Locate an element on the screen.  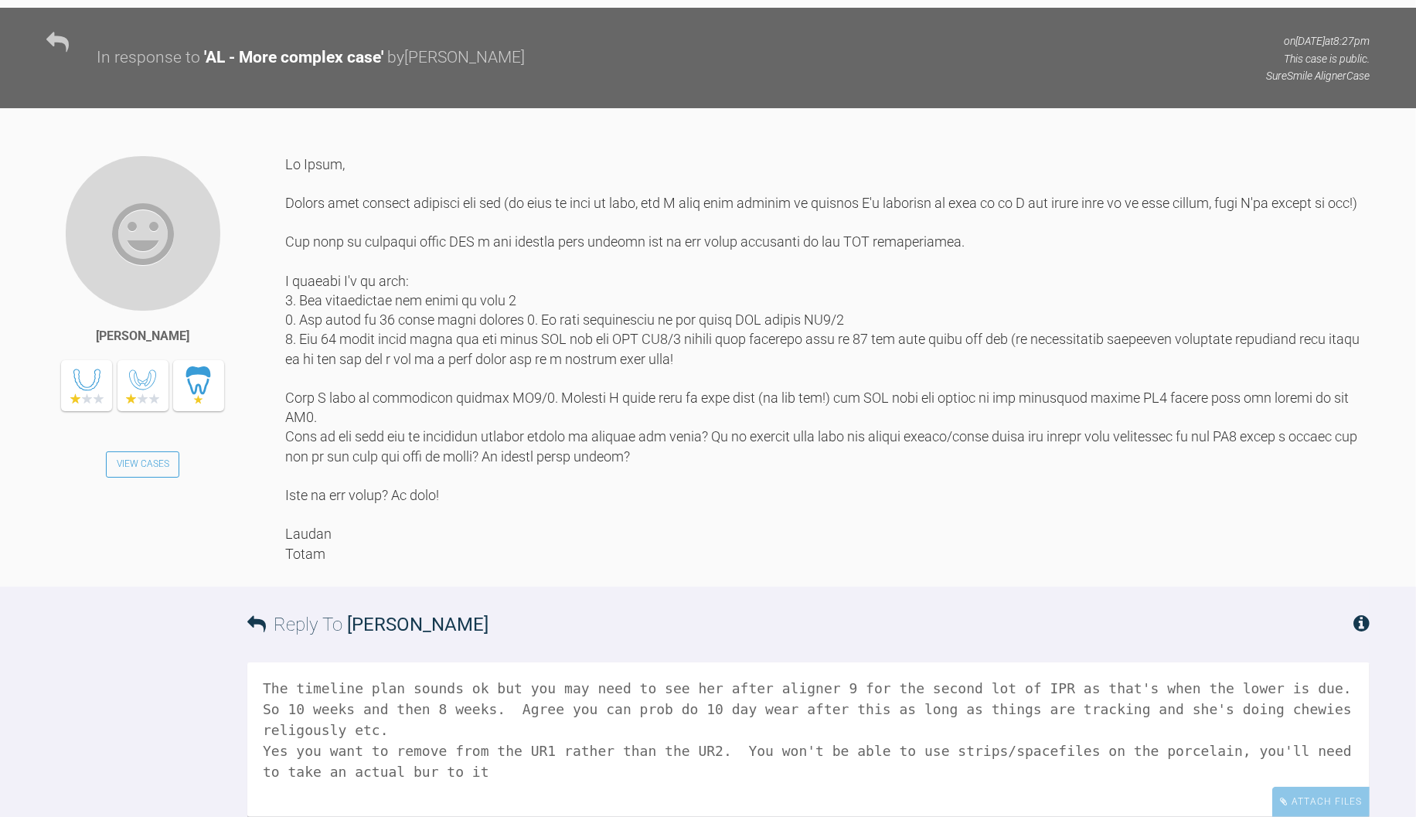
a: View Cases is located at coordinates (143, 465).